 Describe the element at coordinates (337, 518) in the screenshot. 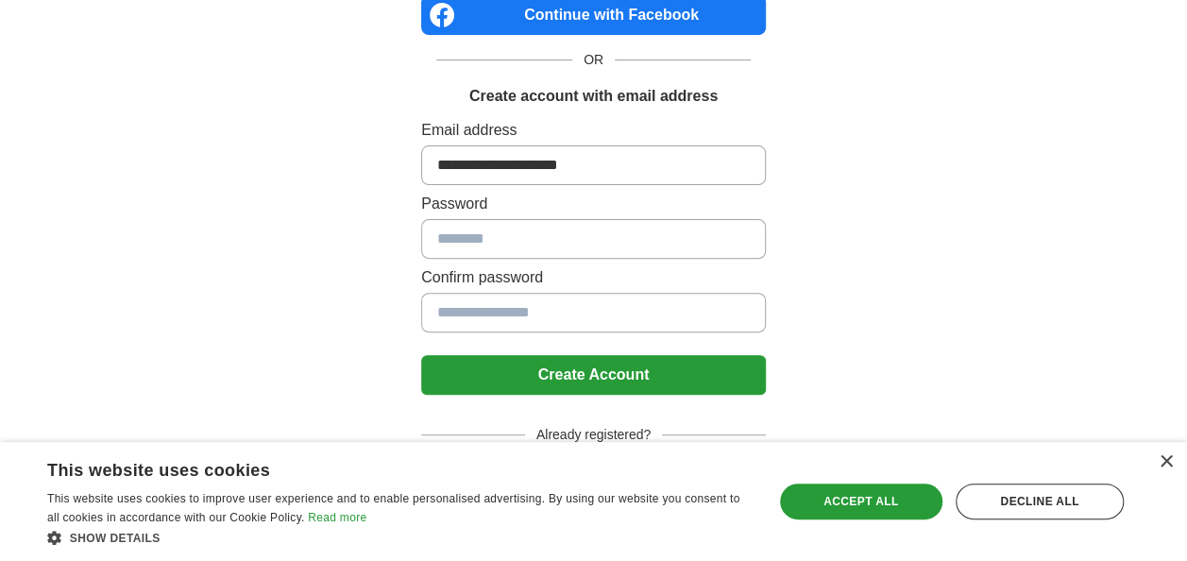

I see `a: Read more, opens a new window` at that location.